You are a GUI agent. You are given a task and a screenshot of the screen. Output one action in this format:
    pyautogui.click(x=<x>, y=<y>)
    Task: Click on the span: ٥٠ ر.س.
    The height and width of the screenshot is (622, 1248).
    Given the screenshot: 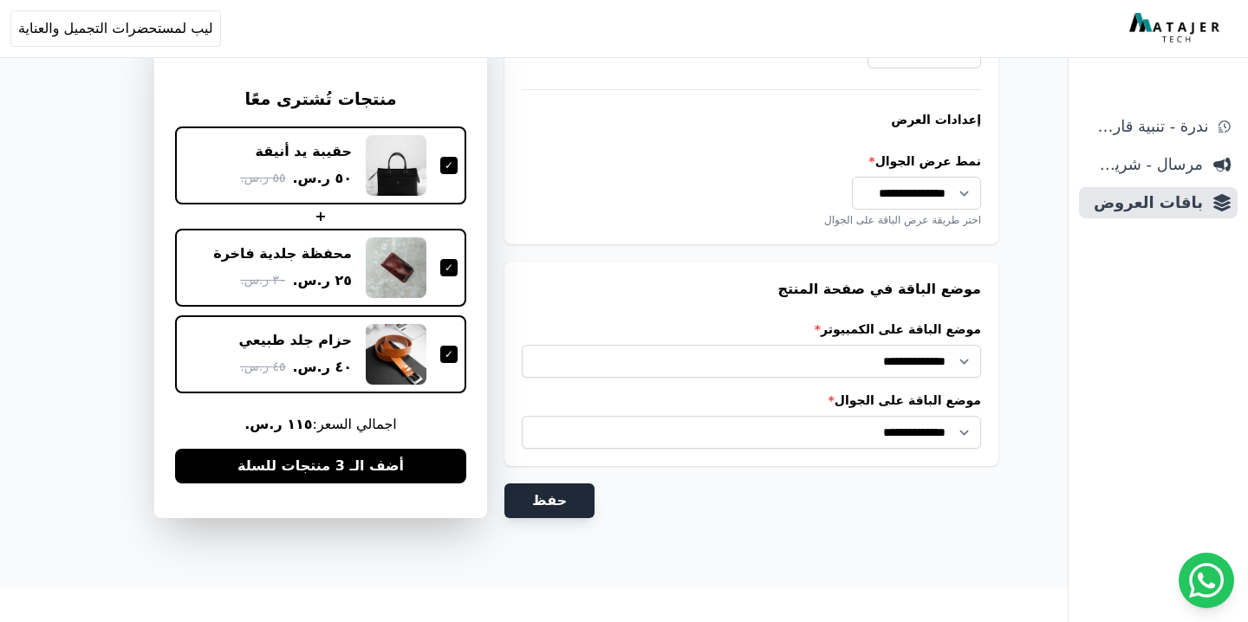 What is the action you would take?
    pyautogui.click(x=321, y=178)
    